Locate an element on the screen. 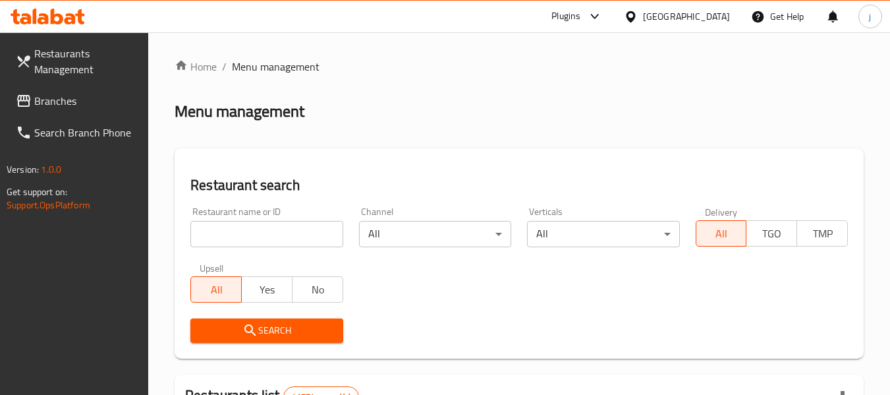 This screenshot has height=395, width=890. span: Search is located at coordinates (266, 330).